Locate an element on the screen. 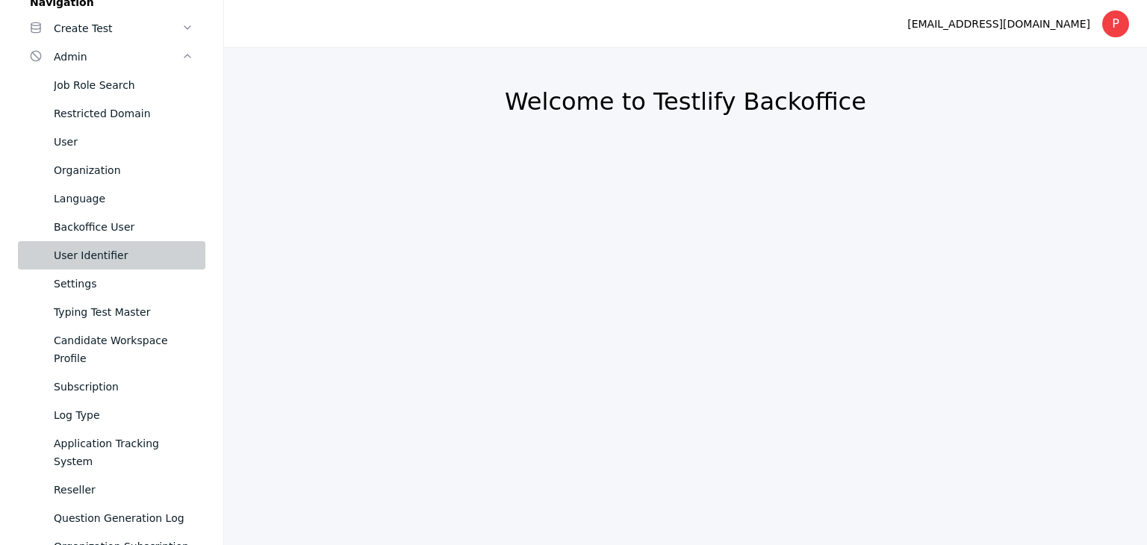 This screenshot has height=545, width=1147. a: Typing Test Master is located at coordinates (111, 312).